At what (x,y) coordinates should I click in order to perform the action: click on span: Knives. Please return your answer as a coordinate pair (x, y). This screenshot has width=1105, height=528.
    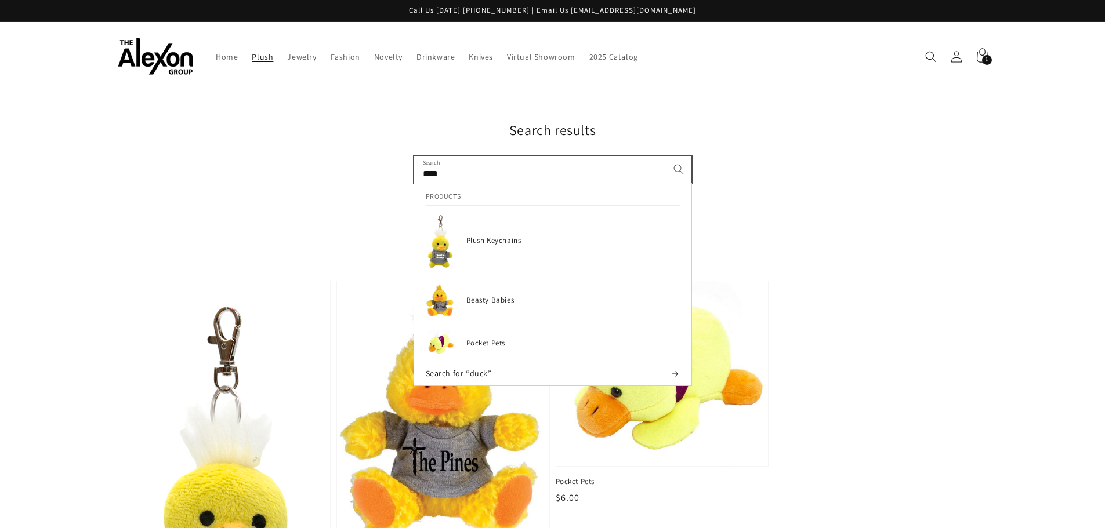
    Looking at the image, I should click on (481, 57).